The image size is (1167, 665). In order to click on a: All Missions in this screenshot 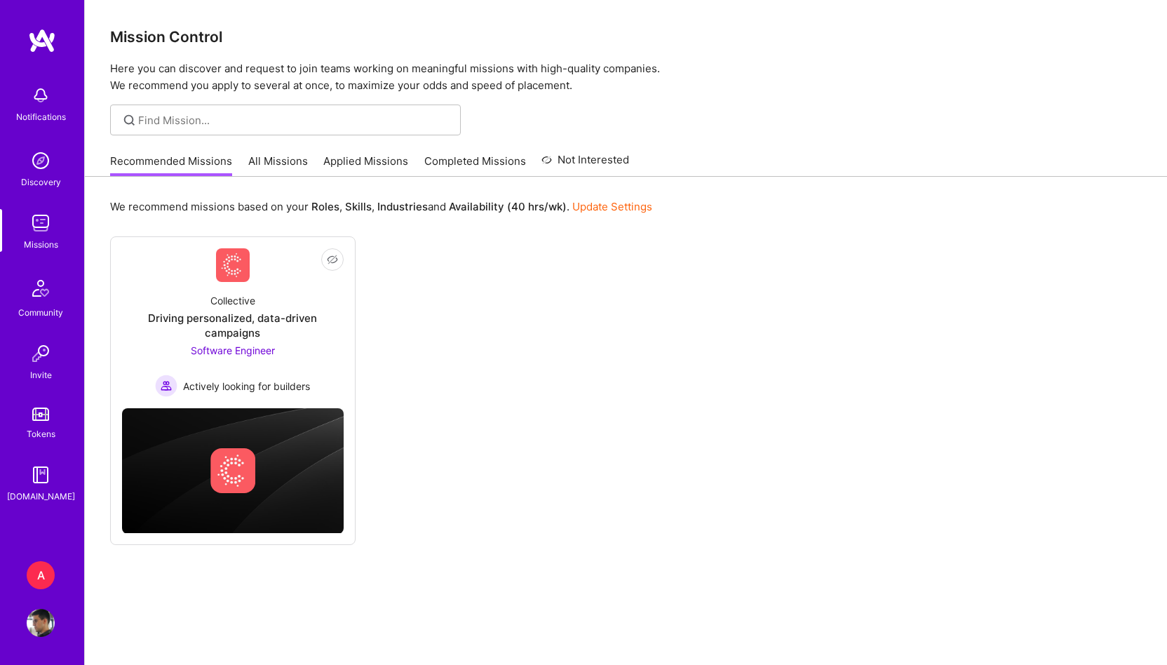, I will do `click(278, 165)`.